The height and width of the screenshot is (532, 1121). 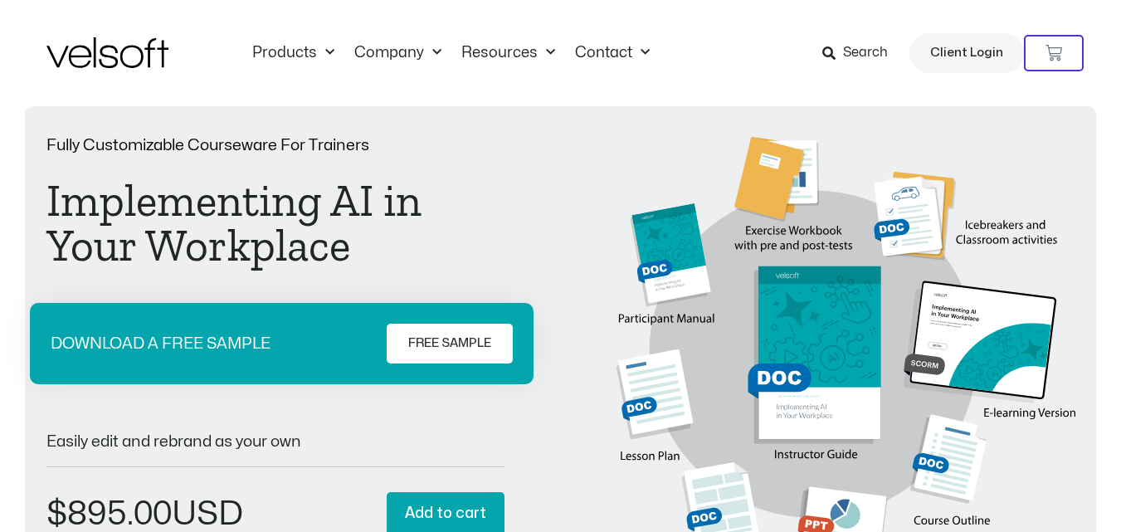 What do you see at coordinates (966, 53) in the screenshot?
I see `a: Client Login` at bounding box center [966, 53].